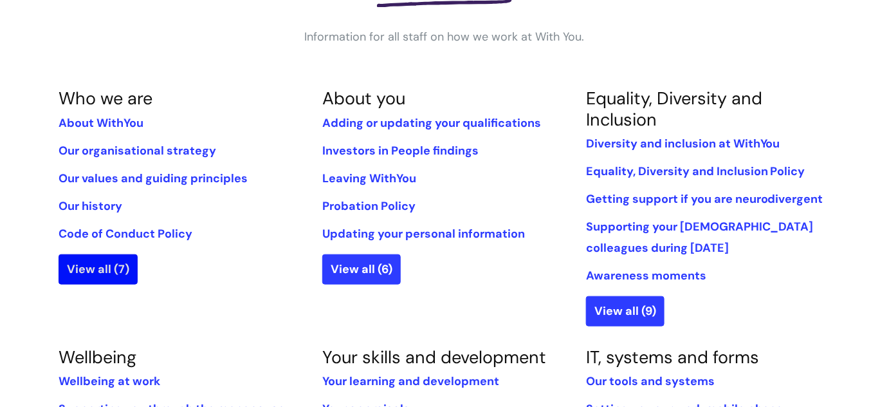 The width and height of the screenshot is (889, 407). I want to click on a: Probation Policy, so click(369, 206).